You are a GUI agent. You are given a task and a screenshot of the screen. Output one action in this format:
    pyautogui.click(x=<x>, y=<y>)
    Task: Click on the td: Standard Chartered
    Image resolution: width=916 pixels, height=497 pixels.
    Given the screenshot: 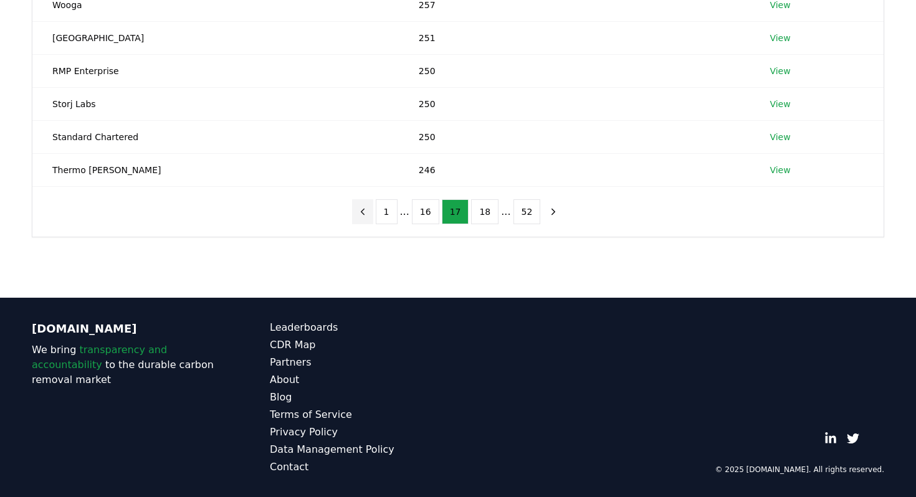 What is the action you would take?
    pyautogui.click(x=216, y=136)
    